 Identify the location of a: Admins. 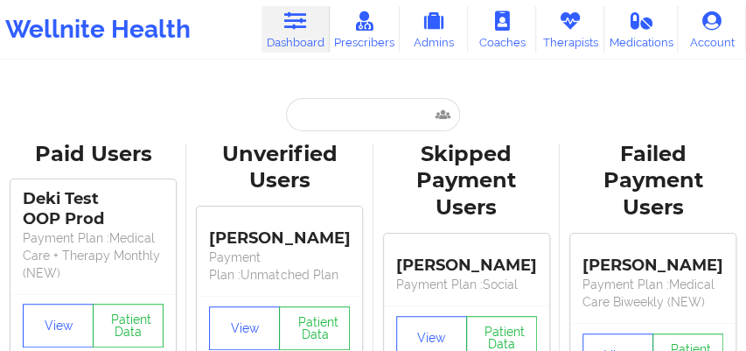
(434, 29).